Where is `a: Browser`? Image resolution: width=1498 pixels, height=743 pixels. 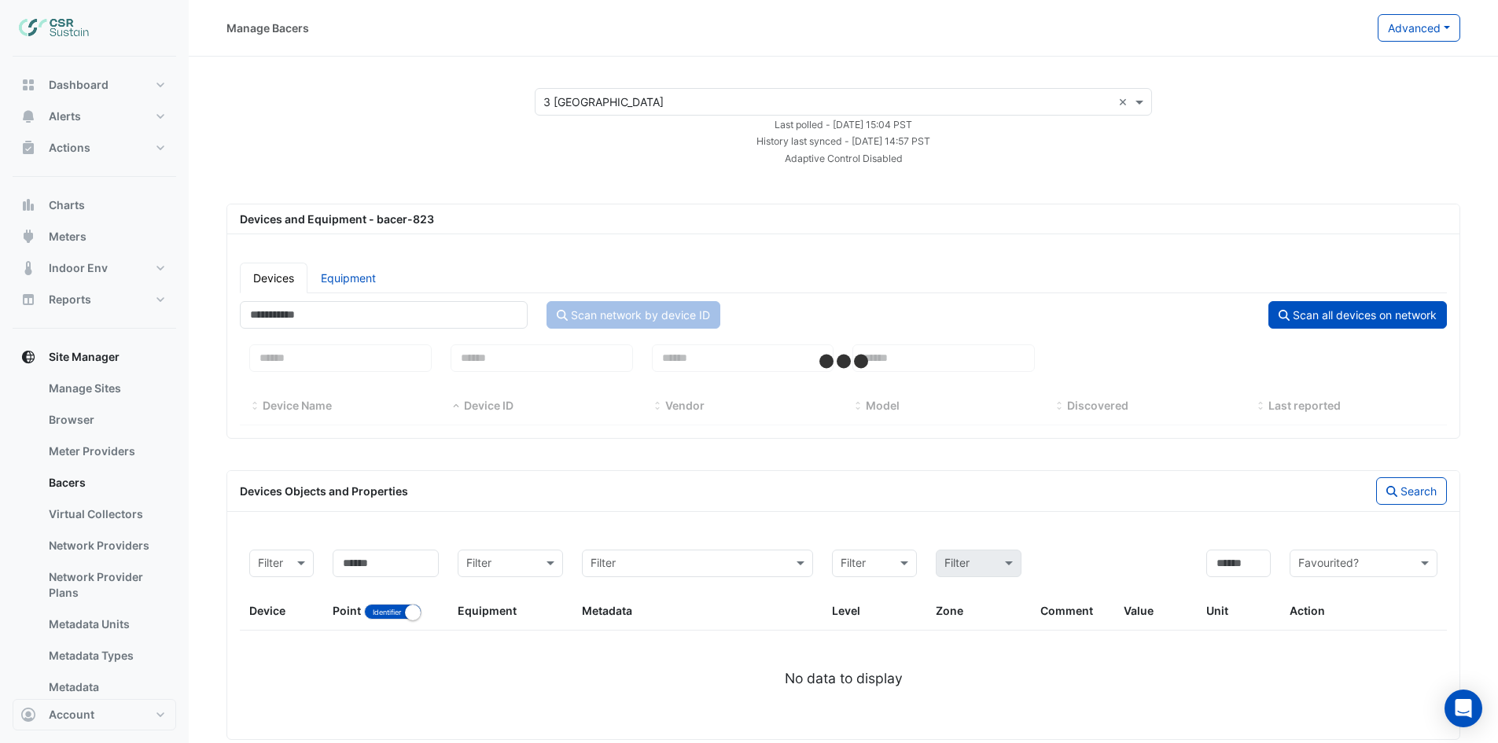
a: Browser is located at coordinates (106, 420).